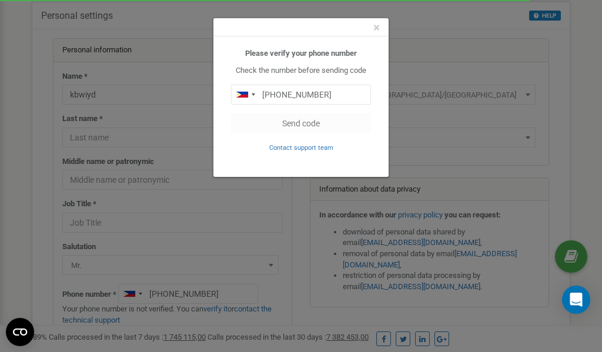 Image resolution: width=602 pixels, height=352 pixels. I want to click on b: Please verify your phone number, so click(301, 53).